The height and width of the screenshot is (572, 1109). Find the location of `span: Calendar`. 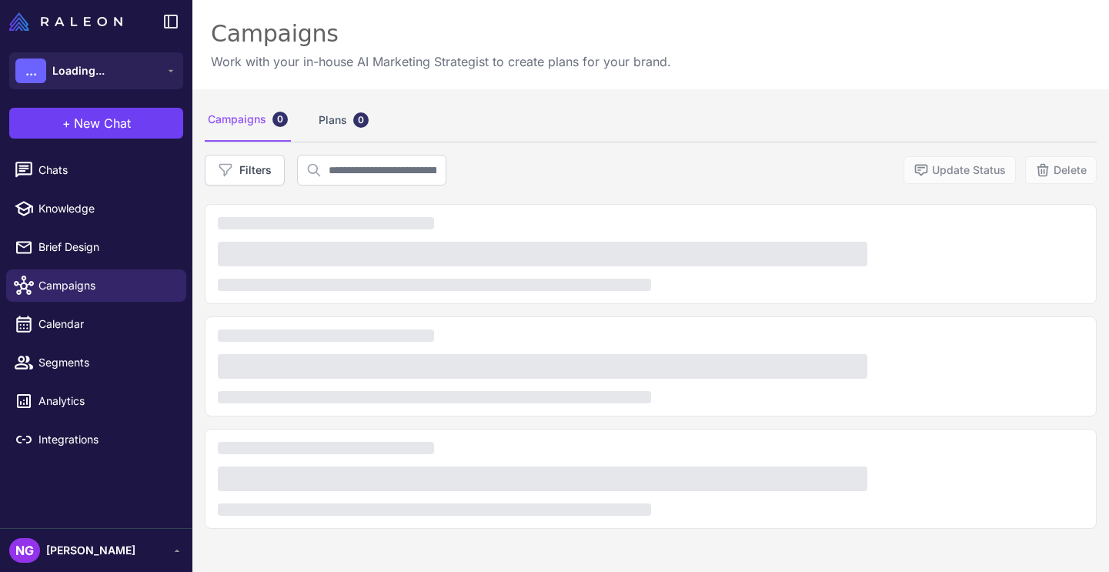

span: Calendar is located at coordinates (106, 324).